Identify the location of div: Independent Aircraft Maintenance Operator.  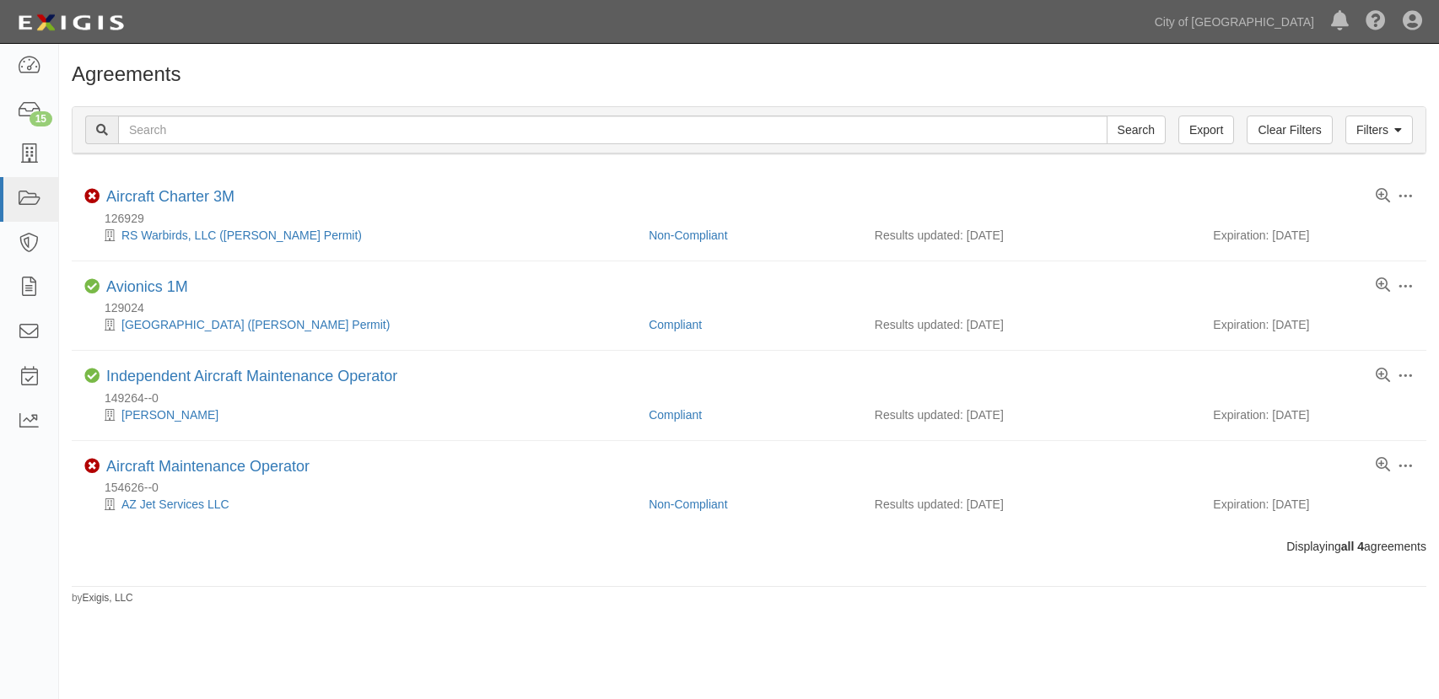
(251, 377).